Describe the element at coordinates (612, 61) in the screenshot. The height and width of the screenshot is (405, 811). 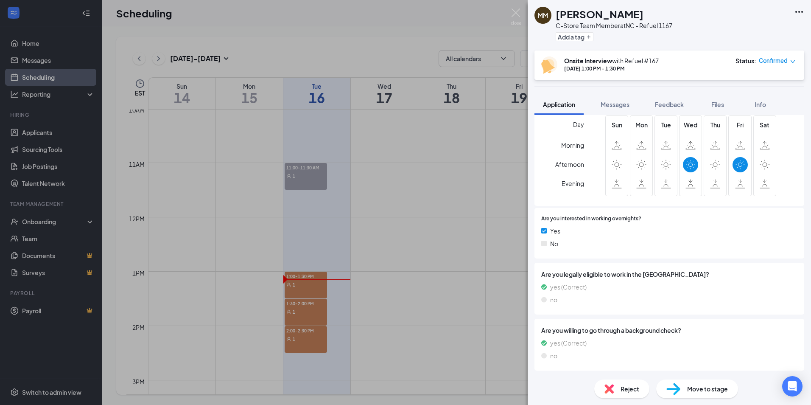
I see `div: with Refuel #167` at that location.